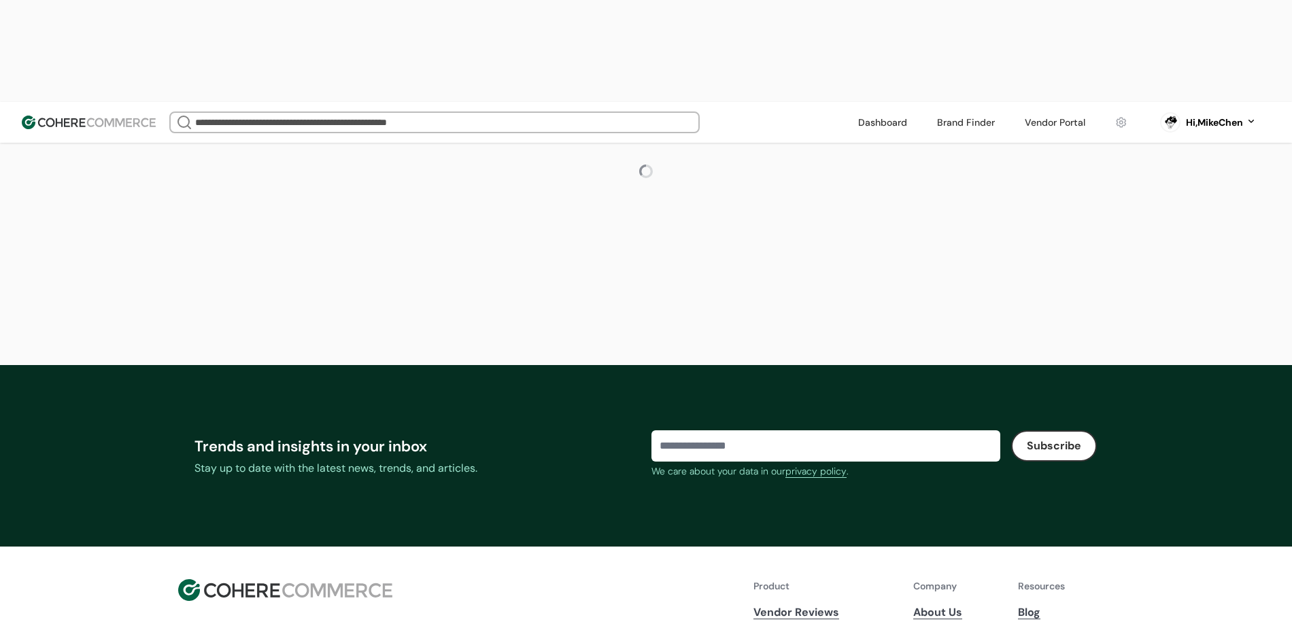 The width and height of the screenshot is (1292, 622). What do you see at coordinates (959, 613) in the screenshot?
I see `a: About Us` at bounding box center [959, 613].